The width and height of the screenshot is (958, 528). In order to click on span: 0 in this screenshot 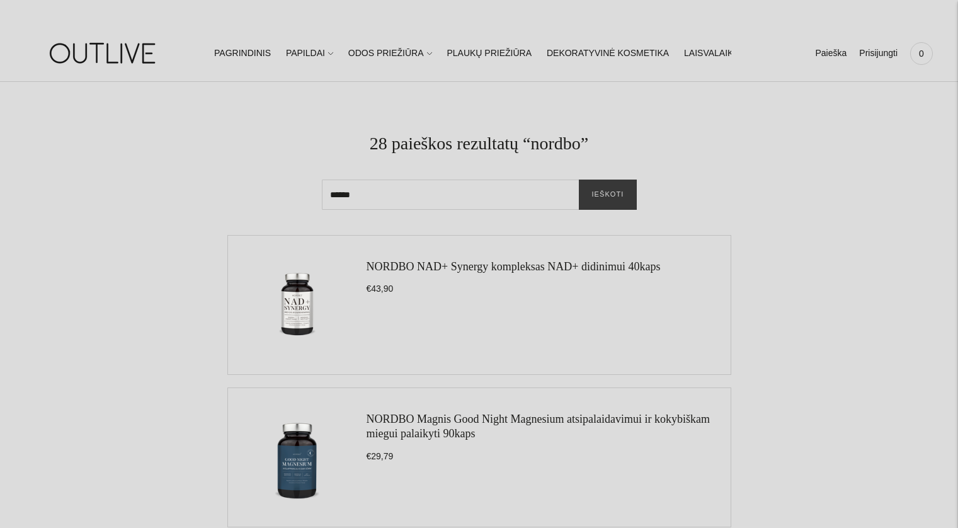, I will do `click(921, 54)`.